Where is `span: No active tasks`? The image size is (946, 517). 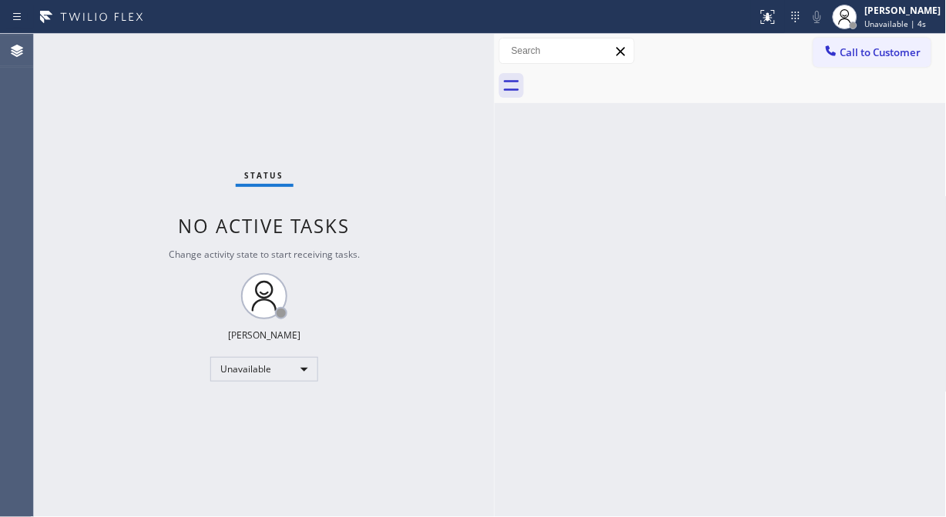 span: No active tasks is located at coordinates (264, 226).